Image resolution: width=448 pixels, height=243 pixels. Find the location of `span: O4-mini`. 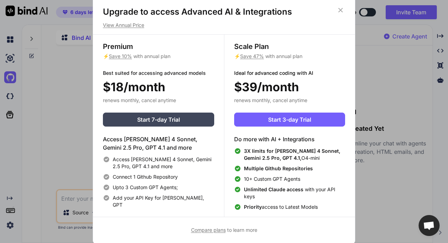

span: O4-mini is located at coordinates (294, 155).